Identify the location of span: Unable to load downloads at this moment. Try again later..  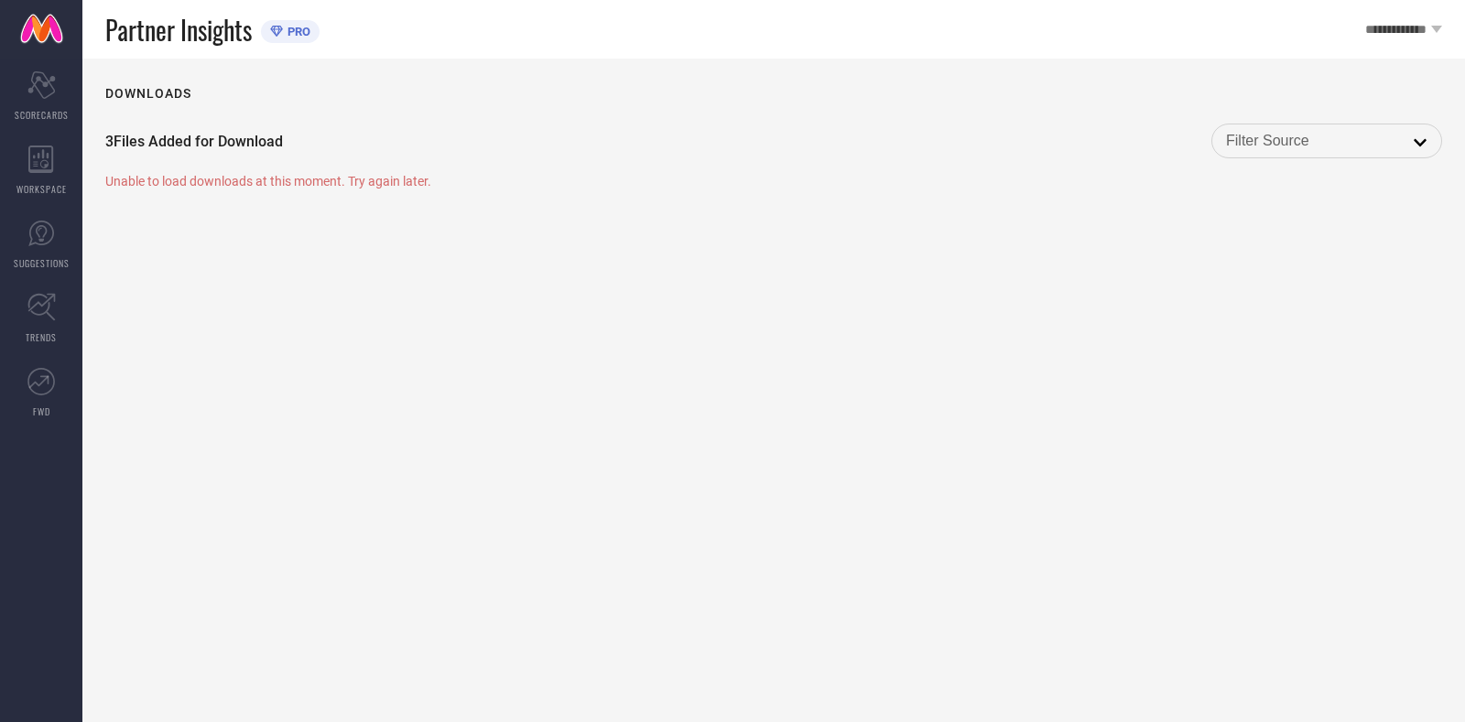
(268, 181).